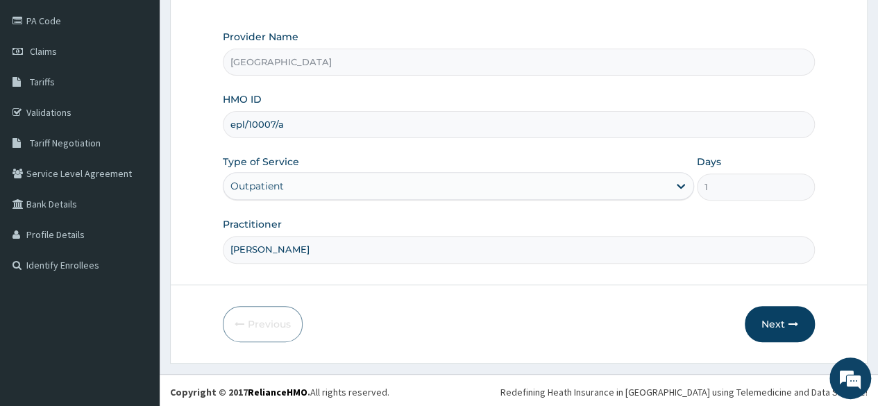 The image size is (878, 406). Describe the element at coordinates (257, 186) in the screenshot. I see `div: Outpatient` at that location.